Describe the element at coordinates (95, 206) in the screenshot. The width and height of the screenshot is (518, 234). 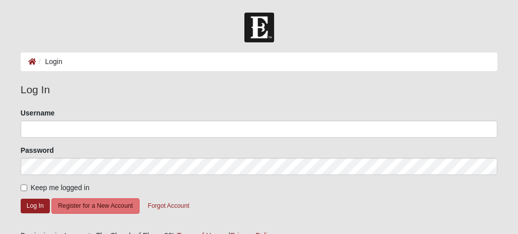
I see `button: Register for a New Account` at that location.